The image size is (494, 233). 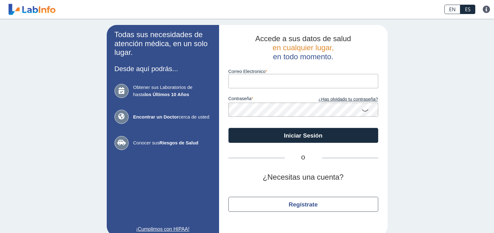 What do you see at coordinates (156, 117) in the screenshot?
I see `b: Encontrar un Doctor` at bounding box center [156, 117].